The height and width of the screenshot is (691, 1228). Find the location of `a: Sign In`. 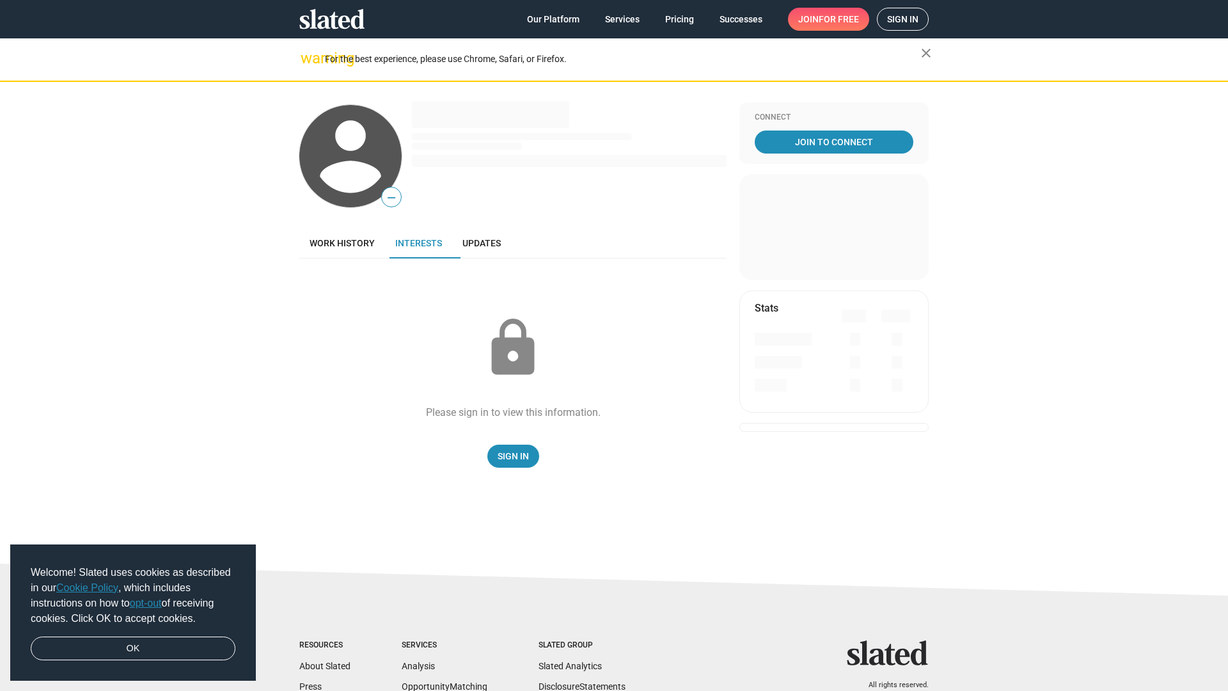

a: Sign In is located at coordinates (513, 456).